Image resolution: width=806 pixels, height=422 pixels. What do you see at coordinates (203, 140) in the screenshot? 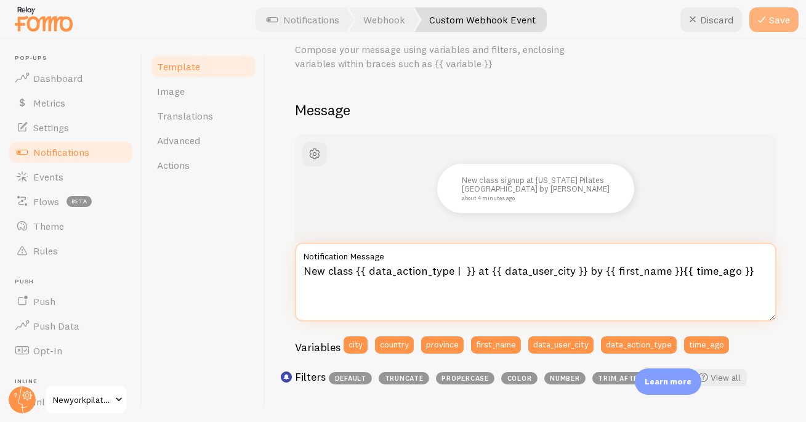
I see `a: Advanced` at bounding box center [203, 140].